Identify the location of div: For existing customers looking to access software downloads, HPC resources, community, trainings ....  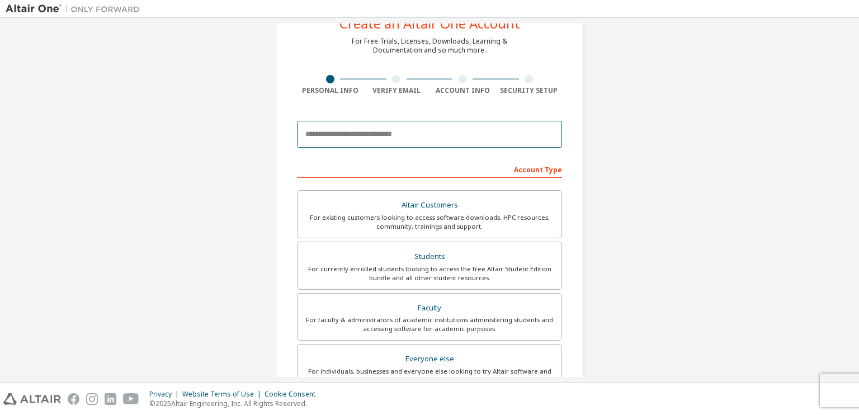
(429, 222).